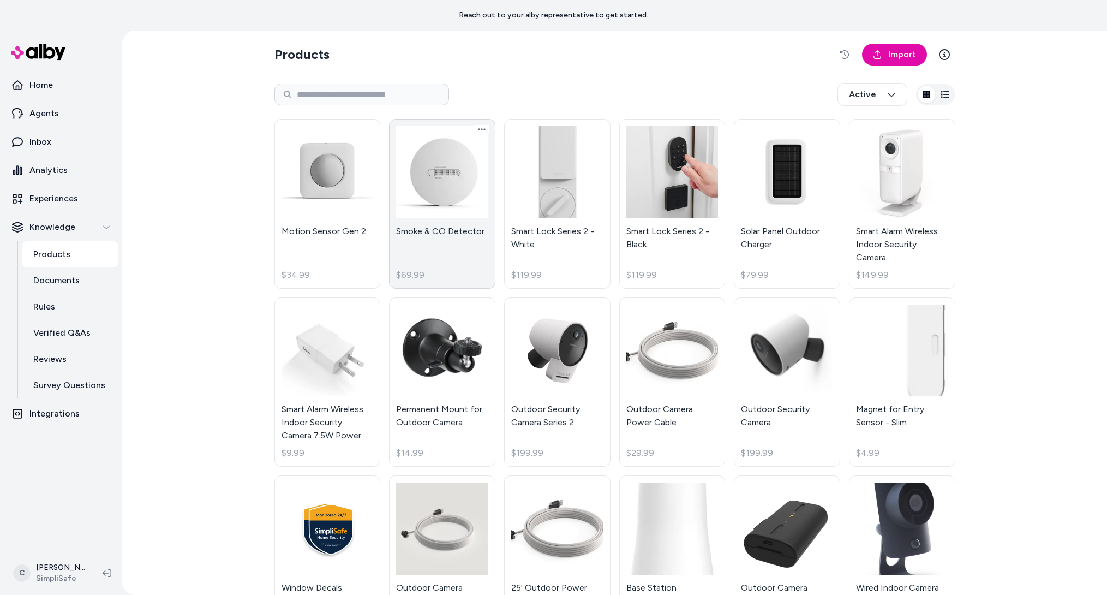 This screenshot has height=595, width=1107. I want to click on a: Solar Panel Outdoor ChargerSolar Panel Outdoor Charger$79.99, so click(787, 204).